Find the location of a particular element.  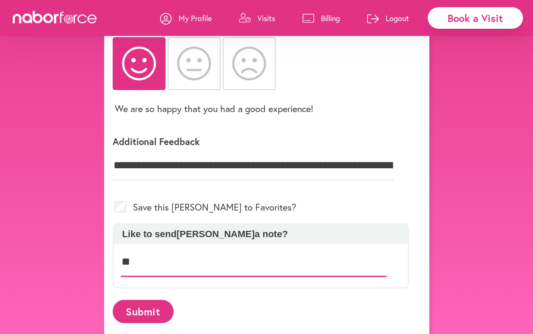

button: Submit is located at coordinates (143, 312).